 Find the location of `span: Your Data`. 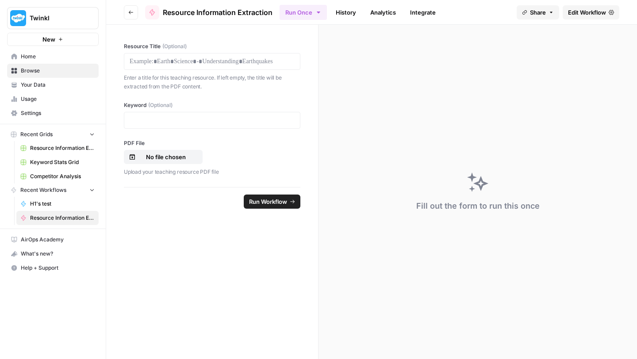

span: Your Data is located at coordinates (58, 85).